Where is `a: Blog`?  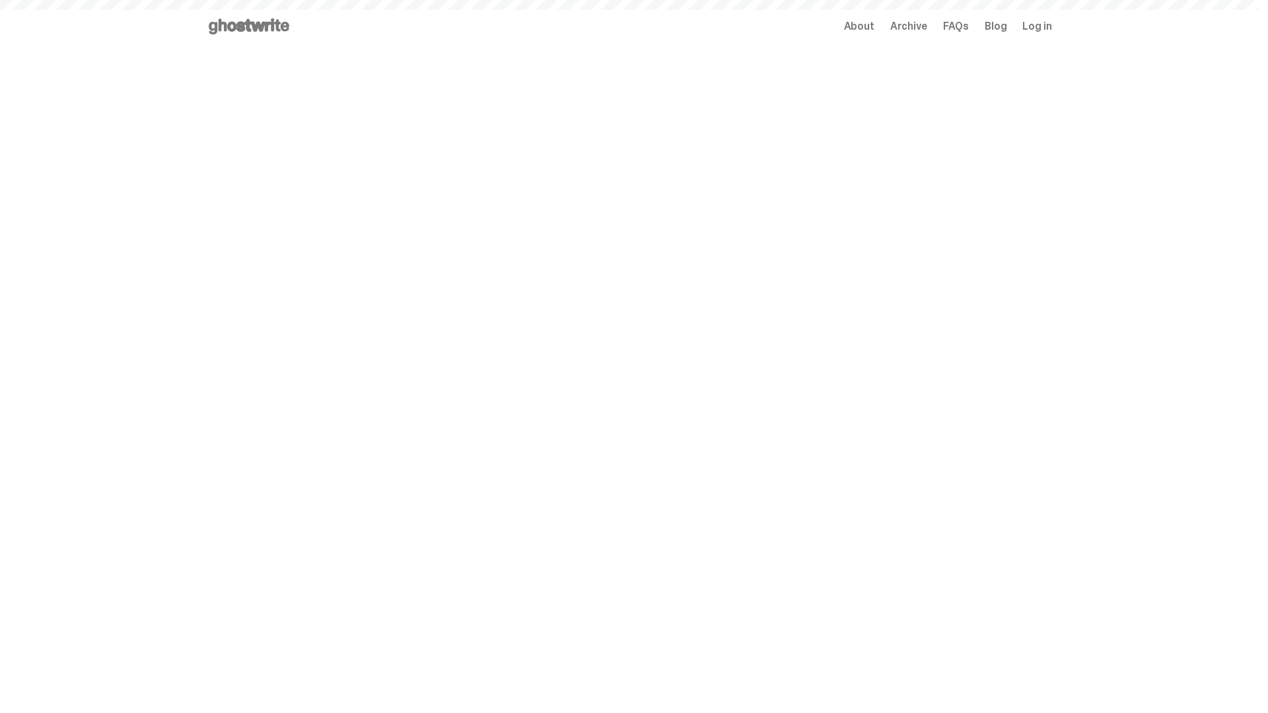
a: Blog is located at coordinates (995, 26).